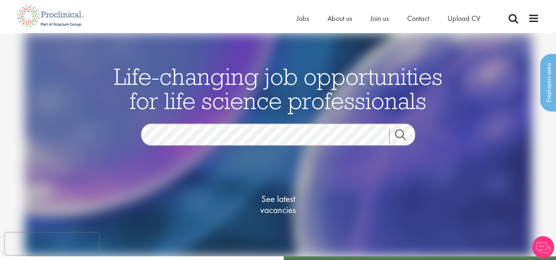 This screenshot has height=260, width=556. I want to click on img: Chatbot, so click(543, 247).